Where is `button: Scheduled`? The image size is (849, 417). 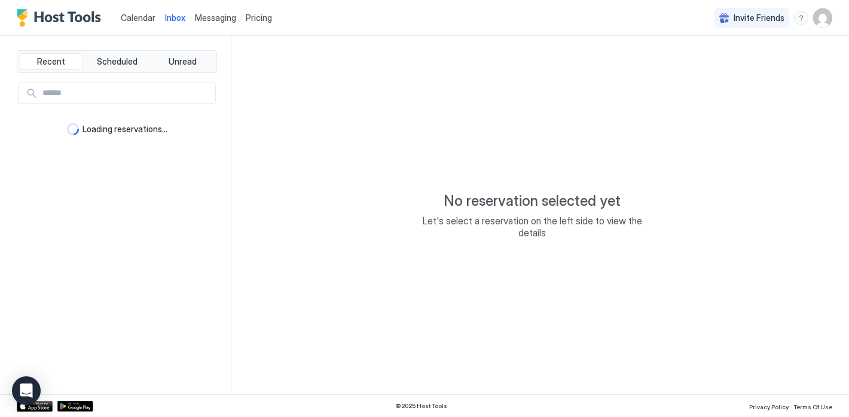
button: Scheduled is located at coordinates (117, 62).